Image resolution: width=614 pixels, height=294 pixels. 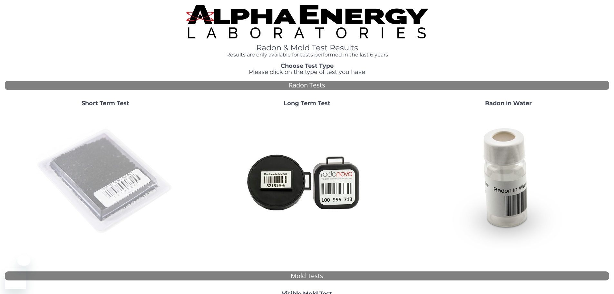 What do you see at coordinates (307, 72) in the screenshot?
I see `span: Please click on the type of test you have` at bounding box center [307, 72].